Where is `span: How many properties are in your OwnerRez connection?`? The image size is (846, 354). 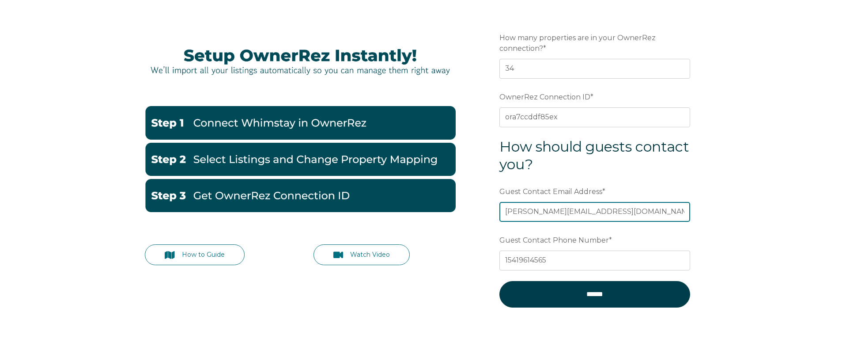
span: How many properties are in your OwnerRez connection? is located at coordinates (578, 43).